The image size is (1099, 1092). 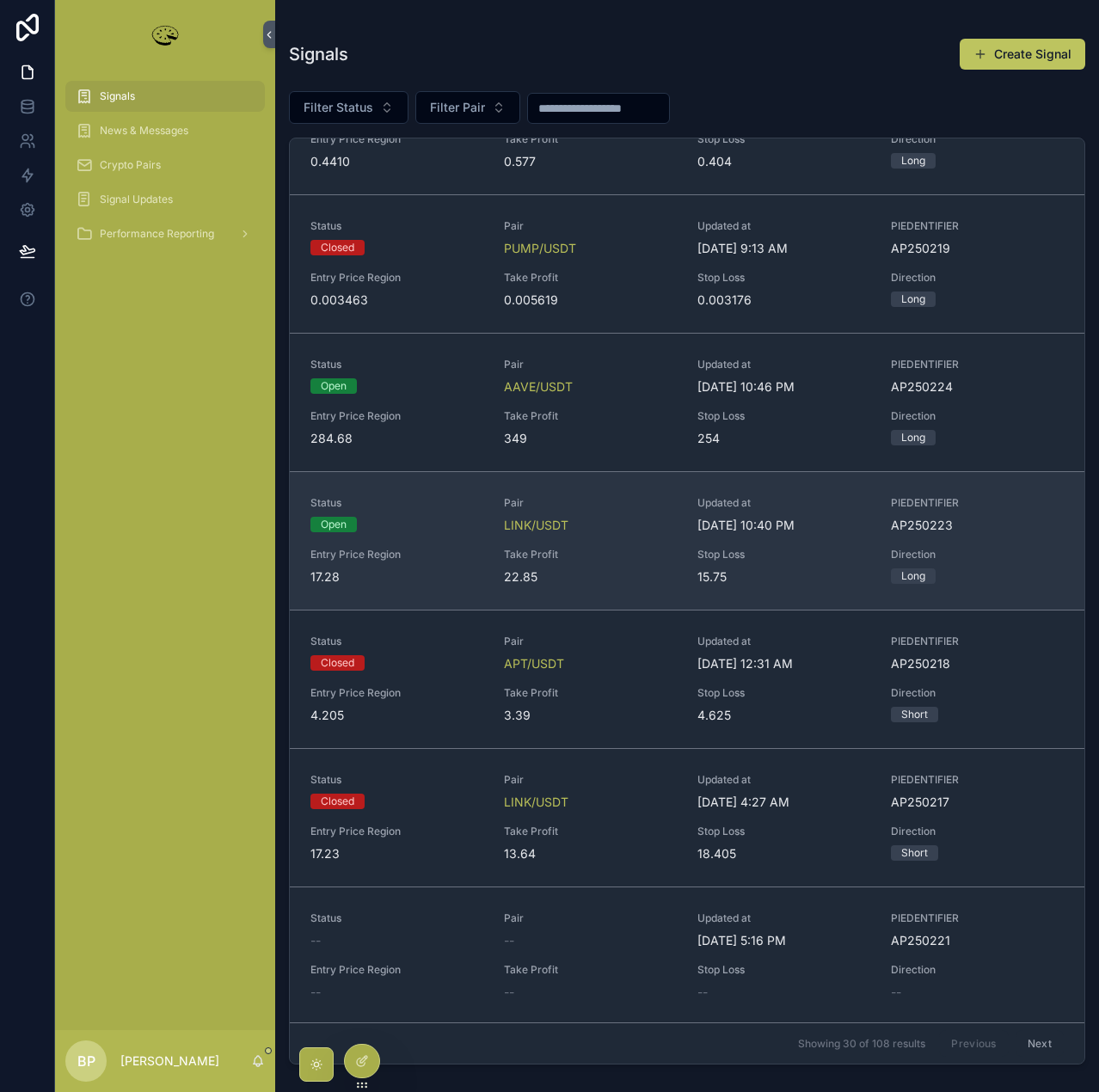 I want to click on span: 18.405, so click(x=784, y=854).